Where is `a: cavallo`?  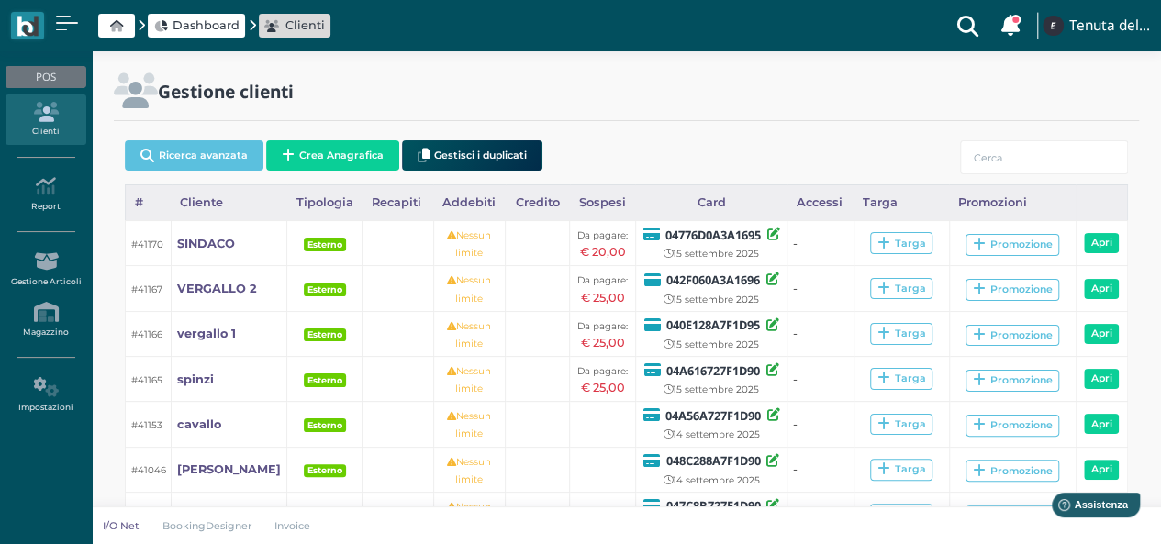
a: cavallo is located at coordinates (199, 424).